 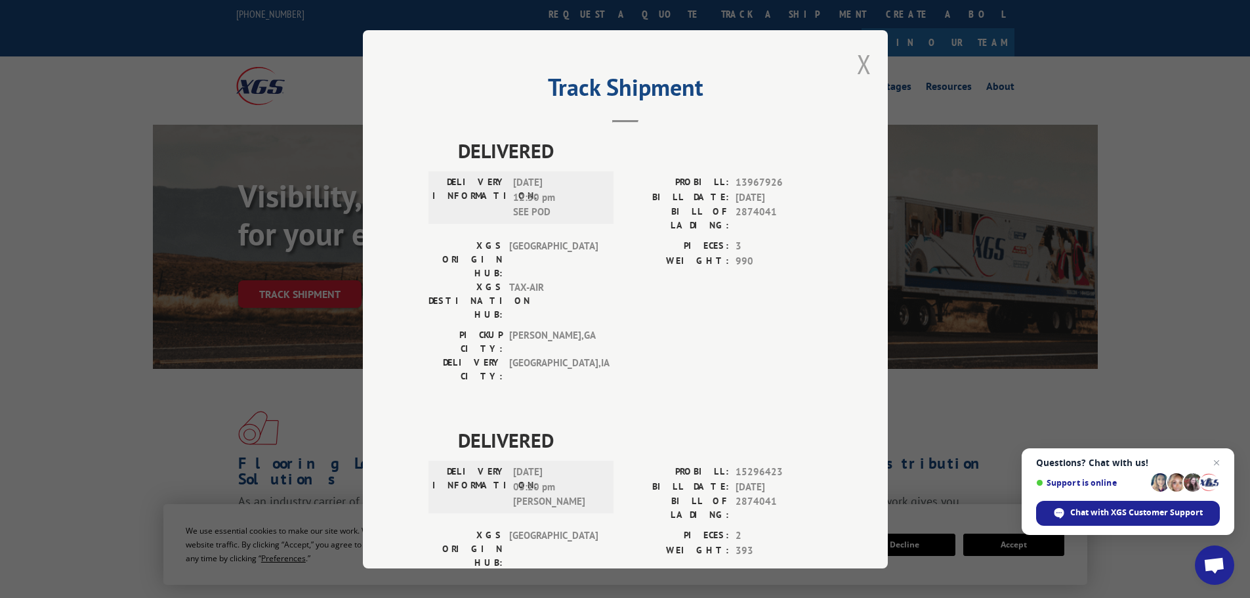 What do you see at coordinates (779, 182) in the screenshot?
I see `span: 13967926` at bounding box center [779, 182].